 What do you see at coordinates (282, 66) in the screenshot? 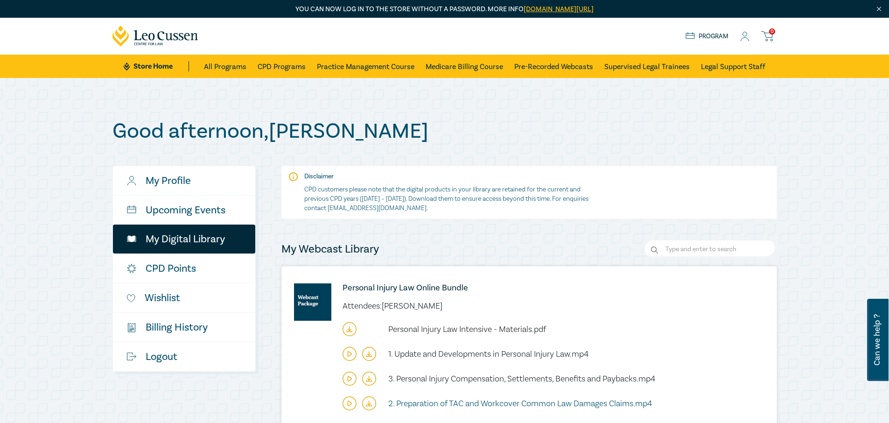
I see `a: CPD Programs` at bounding box center [282, 66].